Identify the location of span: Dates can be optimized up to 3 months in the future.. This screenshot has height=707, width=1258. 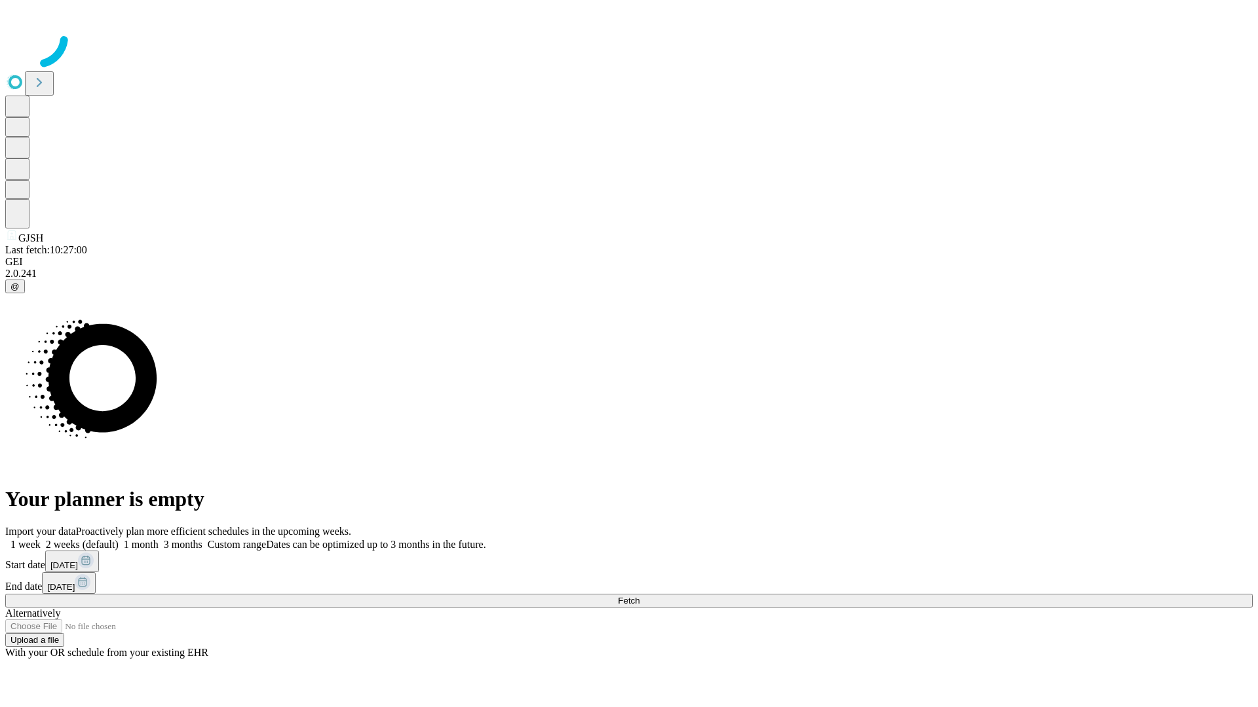
(375, 544).